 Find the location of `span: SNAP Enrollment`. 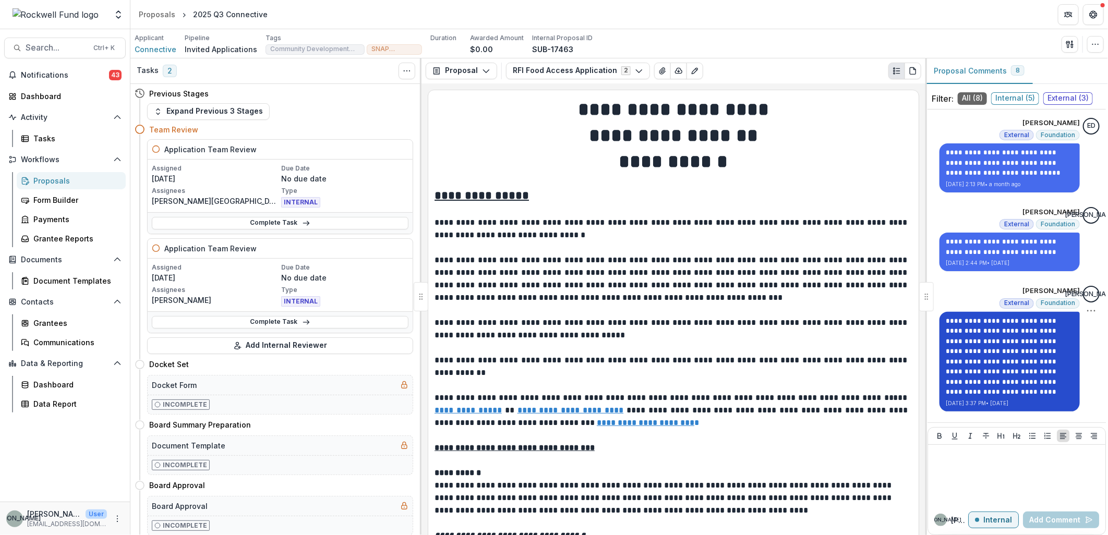

span: SNAP Enrollment is located at coordinates (394, 49).